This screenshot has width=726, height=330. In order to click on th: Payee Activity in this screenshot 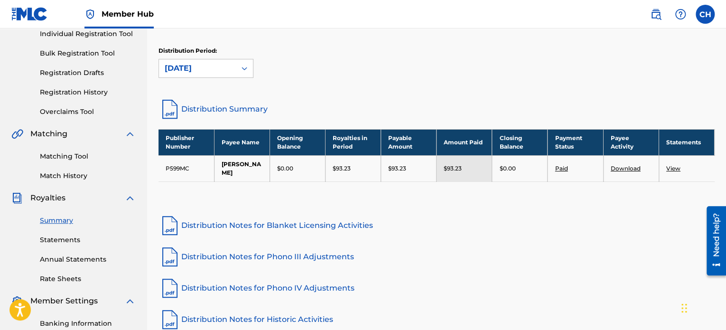, I will do `click(631, 142)`.